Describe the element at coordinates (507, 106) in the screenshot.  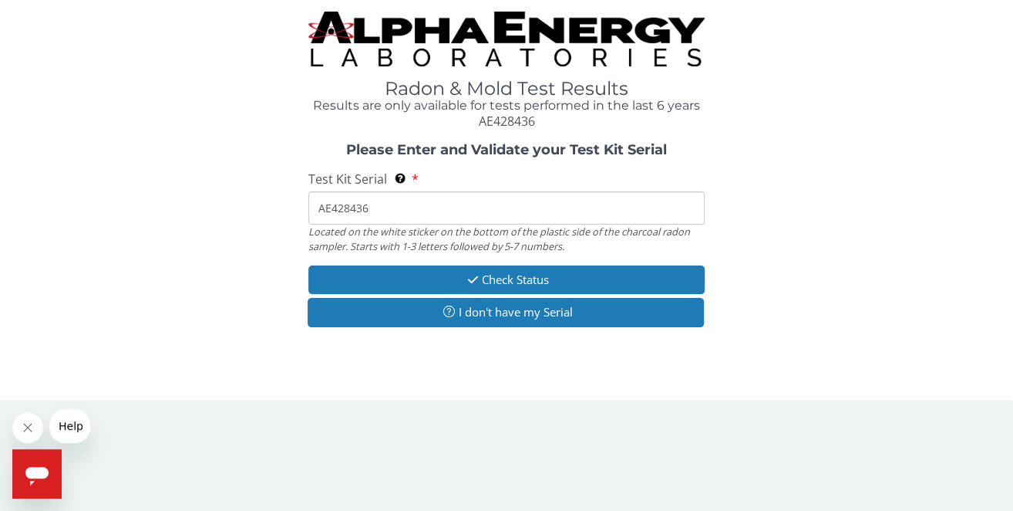
I see `h4: Results are only available for tests performed in the last 6 years` at that location.